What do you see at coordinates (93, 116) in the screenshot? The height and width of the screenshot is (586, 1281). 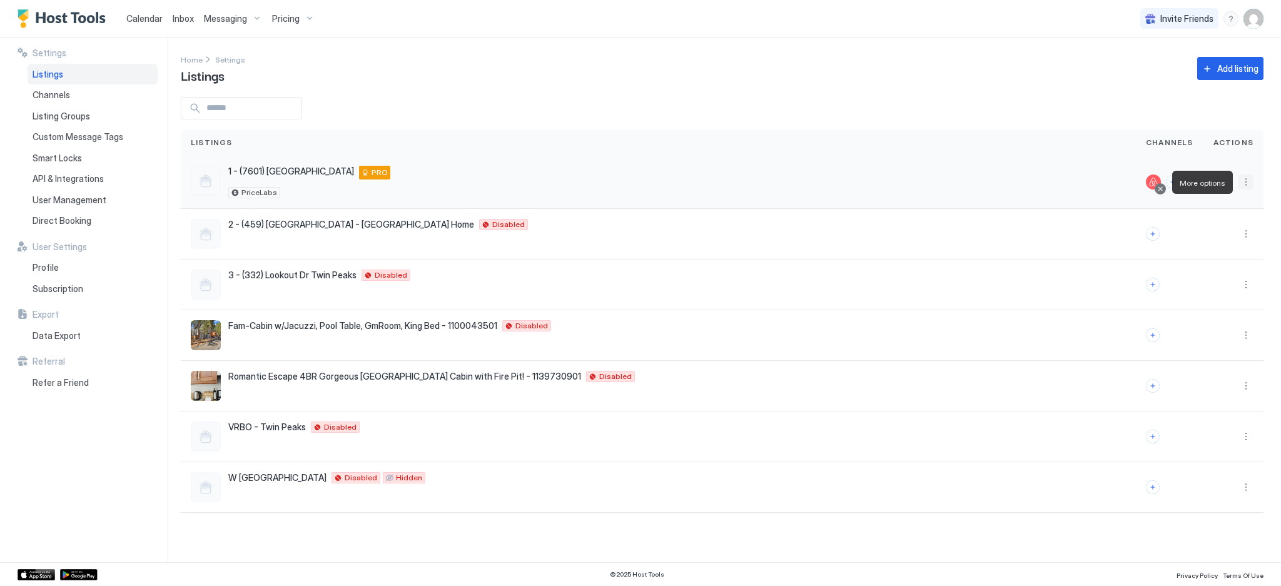 I see `a: Listing Groups` at bounding box center [93, 116].